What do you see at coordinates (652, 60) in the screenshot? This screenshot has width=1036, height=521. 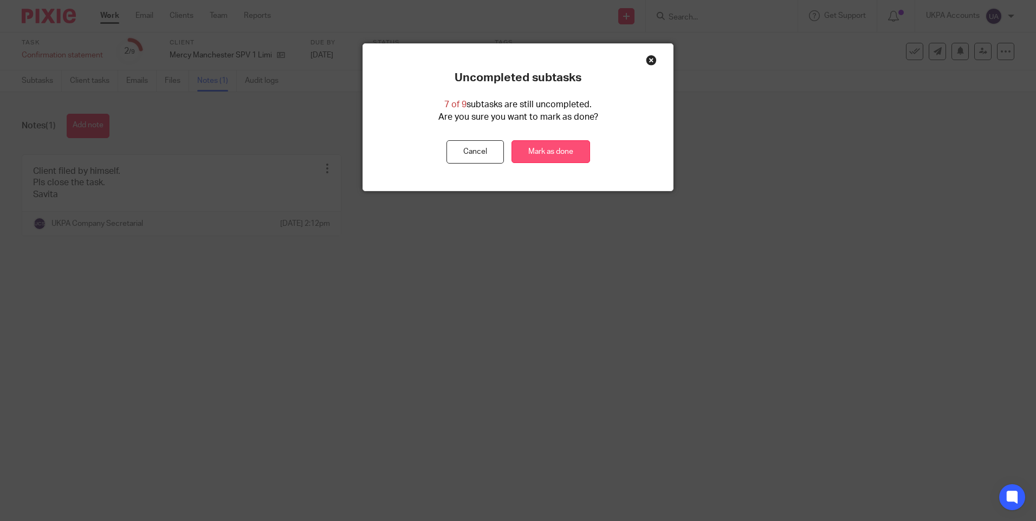 I see `div: Close this dialog window` at bounding box center [652, 60].